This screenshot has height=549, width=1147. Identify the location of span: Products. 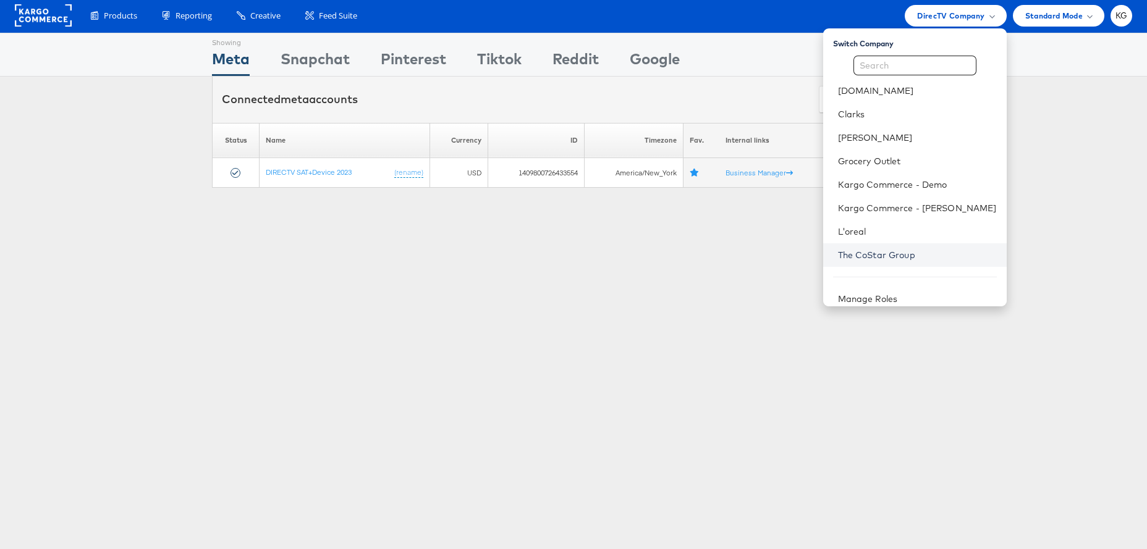
(120, 15).